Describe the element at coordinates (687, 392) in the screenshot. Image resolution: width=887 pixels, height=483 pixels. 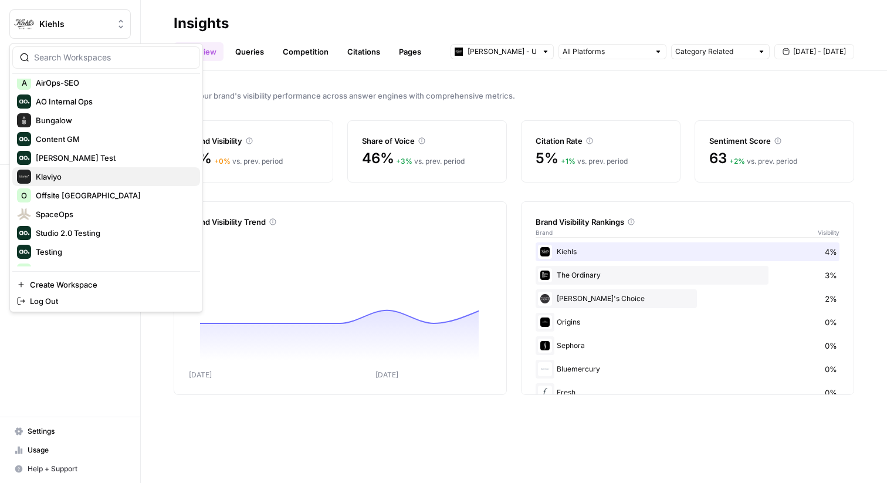
I see `div: Fresh` at that location.